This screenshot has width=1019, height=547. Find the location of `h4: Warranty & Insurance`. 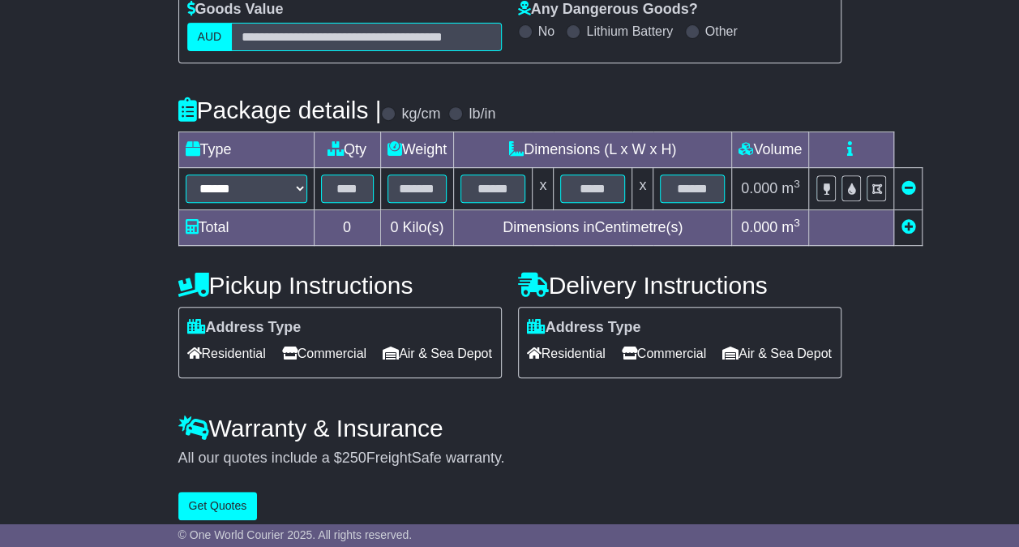

h4: Warranty & Insurance is located at coordinates (510, 427).